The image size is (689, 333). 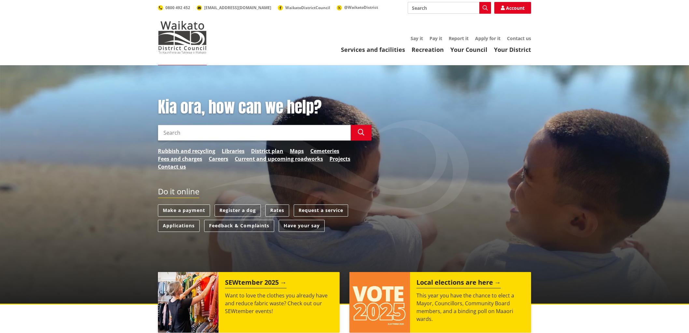 What do you see at coordinates (178, 7) in the screenshot?
I see `span: 0800 492 452` at bounding box center [178, 7].